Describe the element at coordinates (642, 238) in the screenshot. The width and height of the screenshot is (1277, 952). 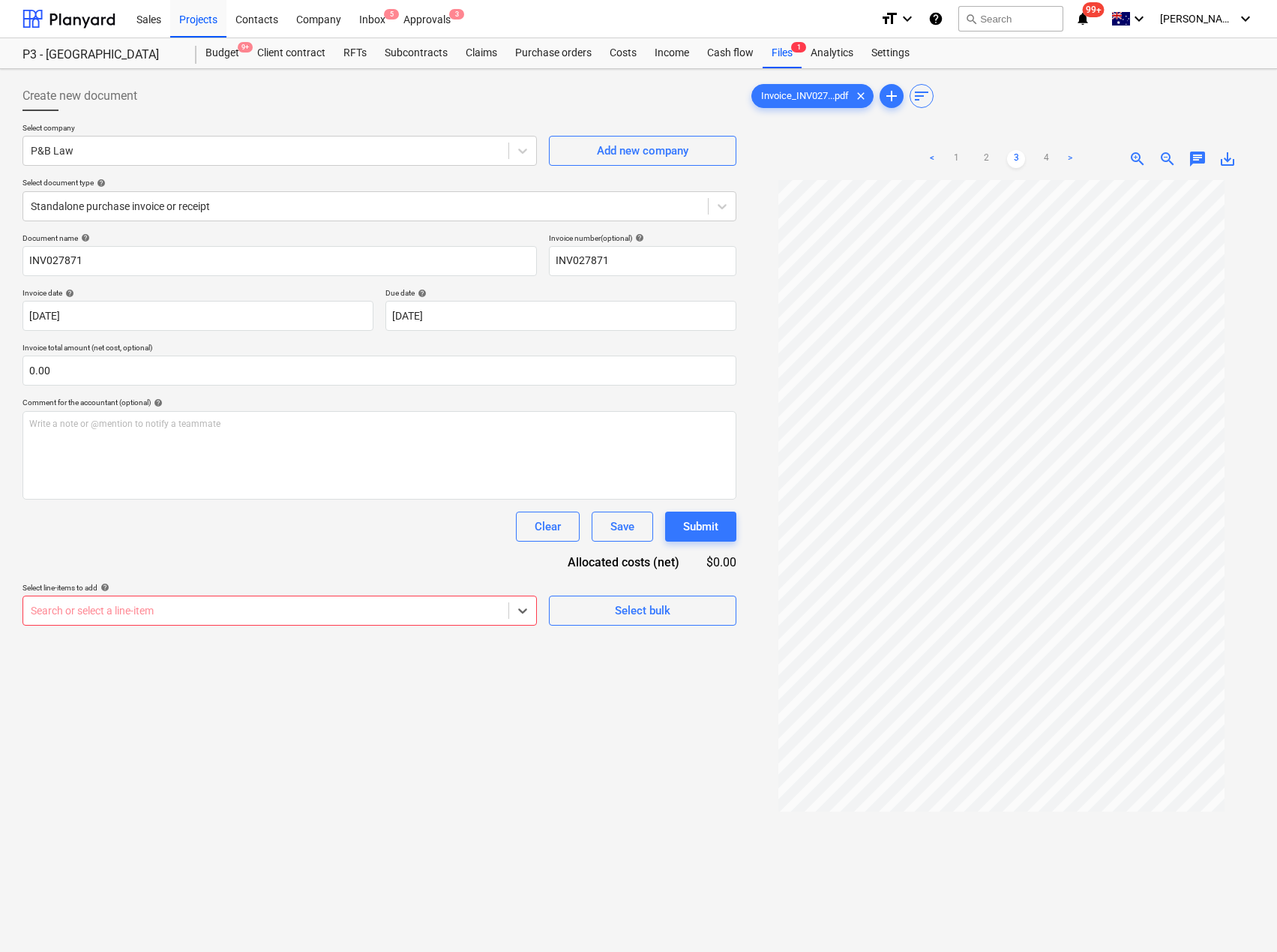
I see `div: Invoice number (optional)` at that location.